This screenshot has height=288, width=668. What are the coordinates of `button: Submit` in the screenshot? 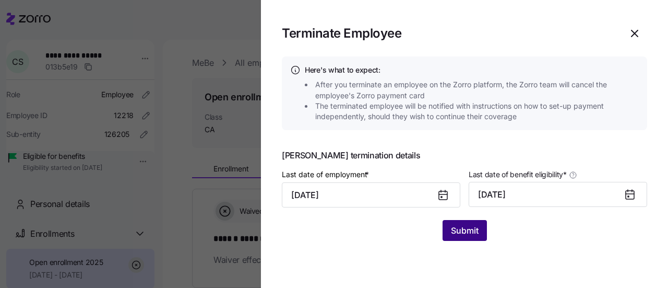 It's located at (465, 230).